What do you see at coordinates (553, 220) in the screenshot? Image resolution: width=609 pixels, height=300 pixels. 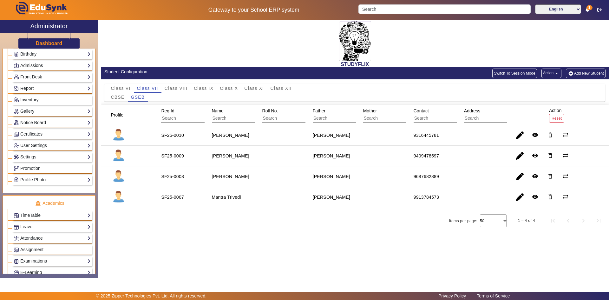 I see `button: First page` at bounding box center [553, 220].